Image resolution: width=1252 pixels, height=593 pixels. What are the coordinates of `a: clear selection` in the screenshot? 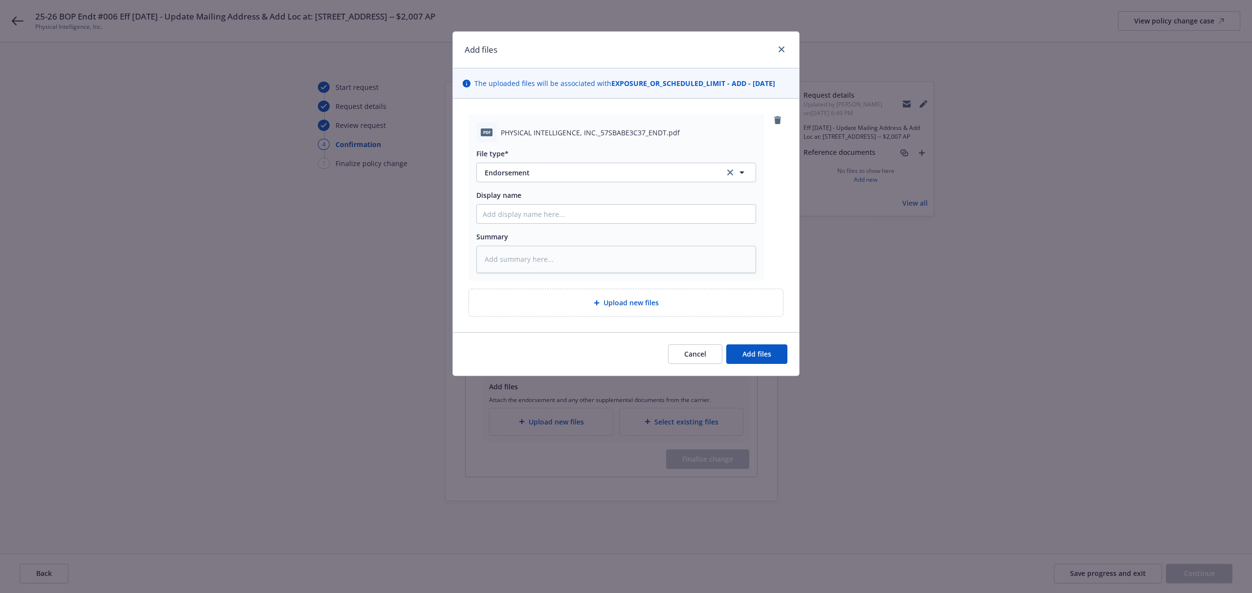 It's located at (730, 173).